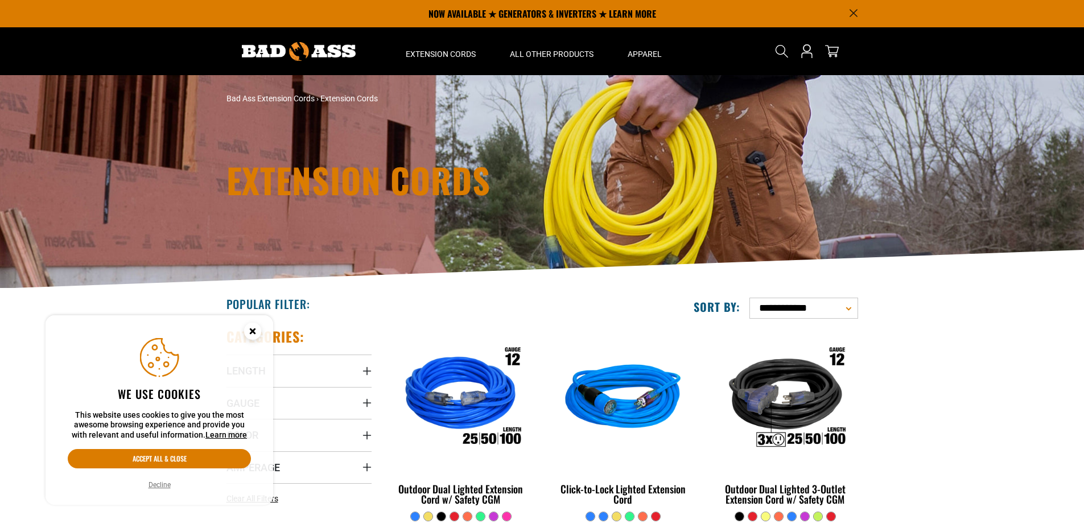 This screenshot has height=523, width=1084. I want to click on summary: Color, so click(299, 435).